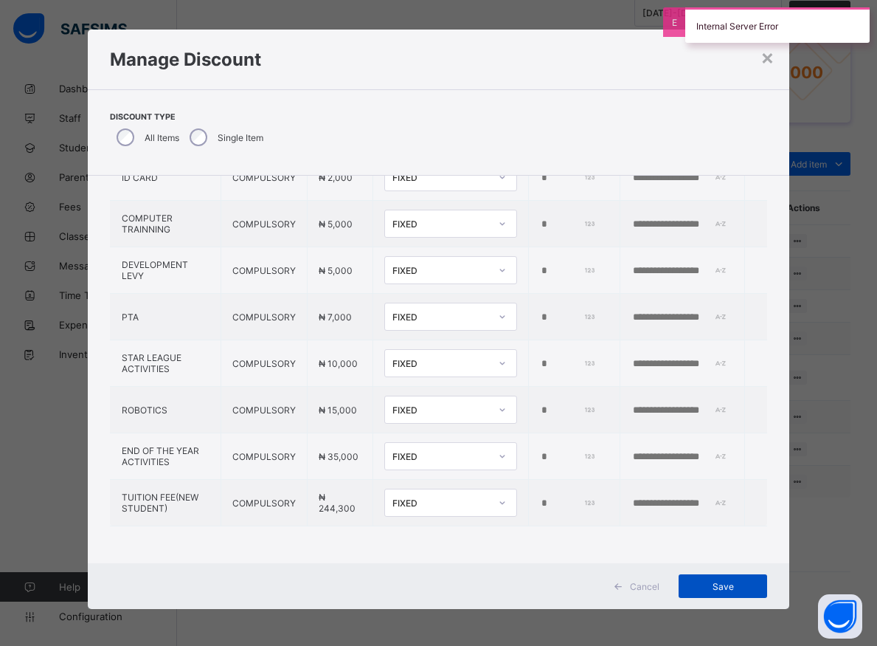  I want to click on span: ₦ 10,000, so click(338, 363).